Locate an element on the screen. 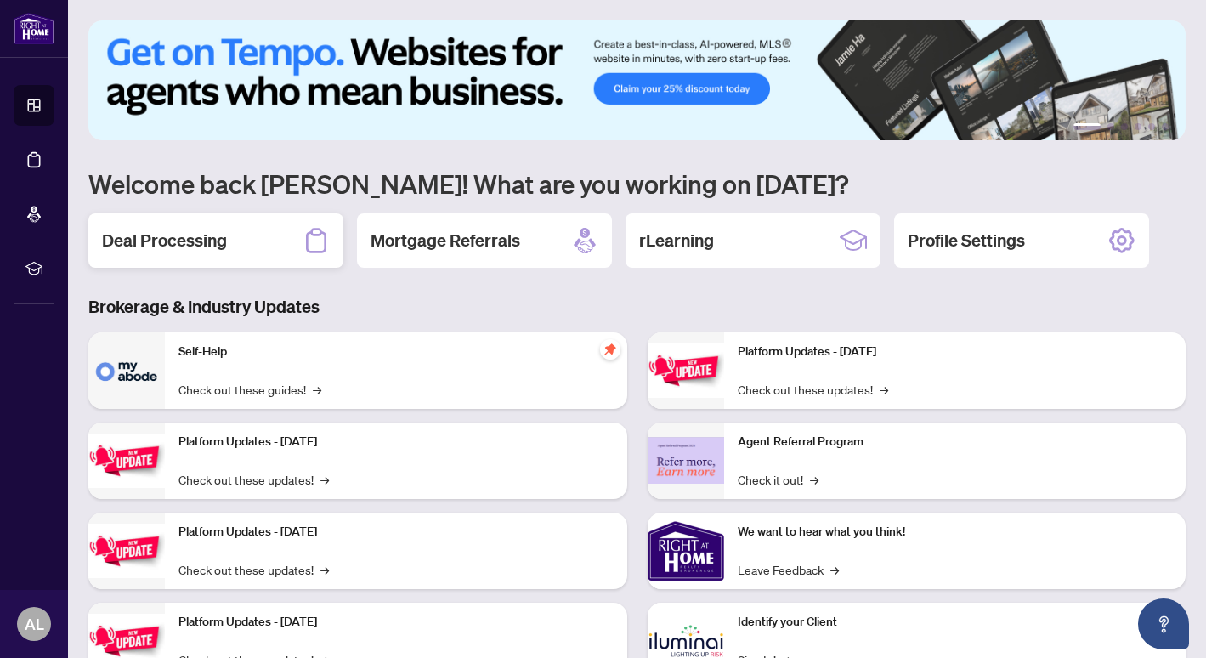 This screenshot has height=658, width=1206. img: We want to hear what you think! is located at coordinates (686, 551).